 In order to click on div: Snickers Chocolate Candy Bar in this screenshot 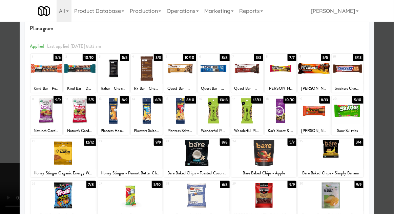, I will do `click(348, 88)`.